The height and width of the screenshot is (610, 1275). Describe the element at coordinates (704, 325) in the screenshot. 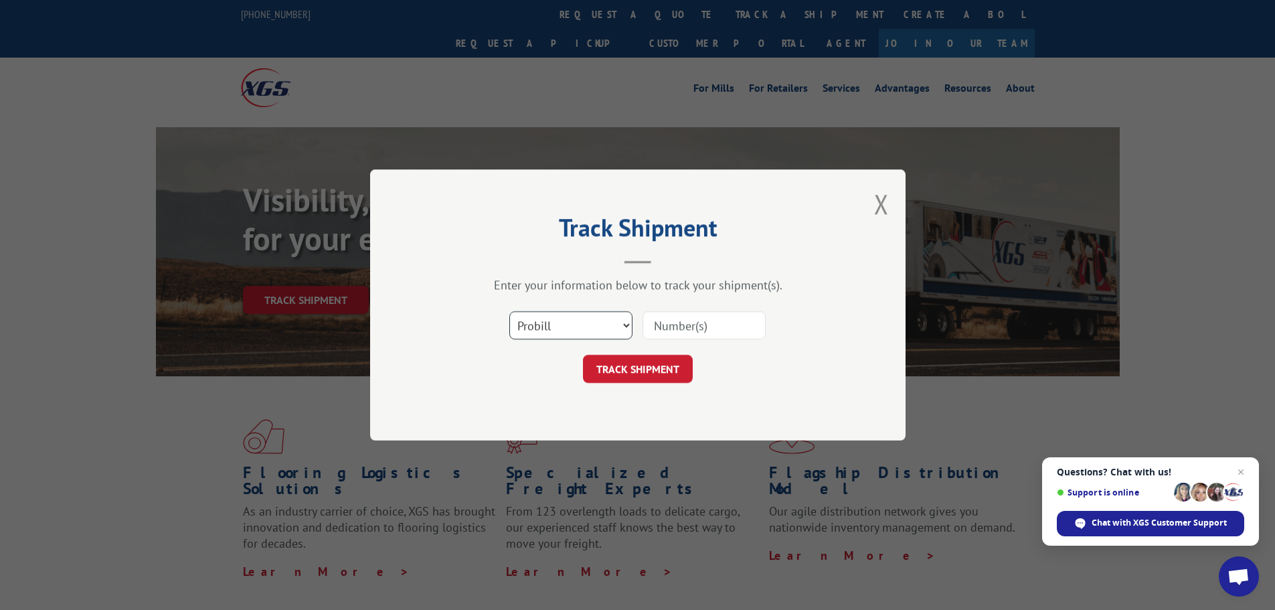

I see `input: Number(s)` at that location.